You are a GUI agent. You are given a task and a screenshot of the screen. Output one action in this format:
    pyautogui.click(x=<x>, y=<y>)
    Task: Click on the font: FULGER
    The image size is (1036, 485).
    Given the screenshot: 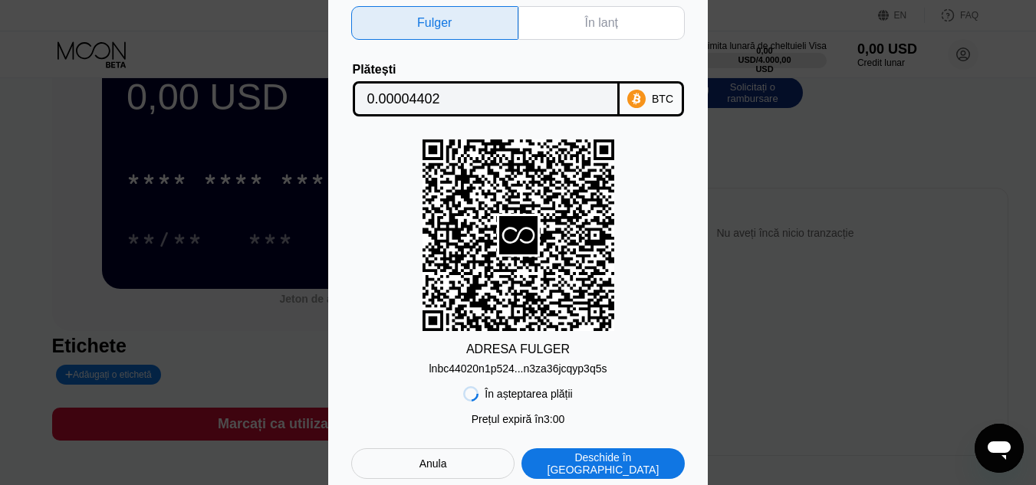 What is the action you would take?
    pyautogui.click(x=544, y=349)
    